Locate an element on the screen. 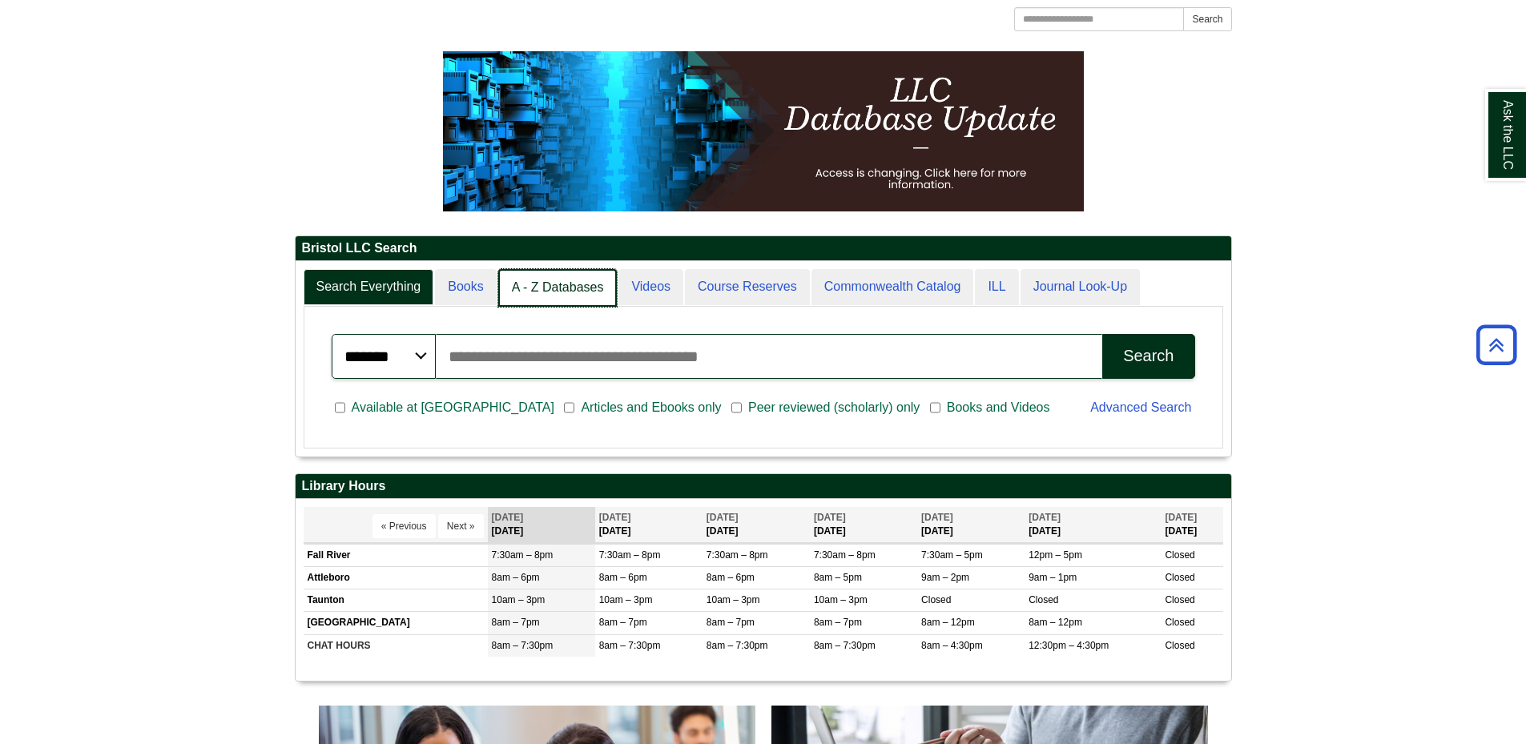 This screenshot has height=744, width=1526. span: Peer reviewed (scholarly) only is located at coordinates (834, 408).